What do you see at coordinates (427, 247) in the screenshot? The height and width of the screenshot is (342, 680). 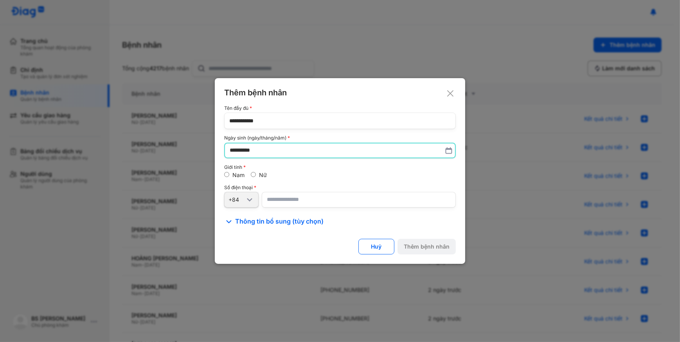 I see `button: Thêm bệnh nhân` at bounding box center [427, 247].